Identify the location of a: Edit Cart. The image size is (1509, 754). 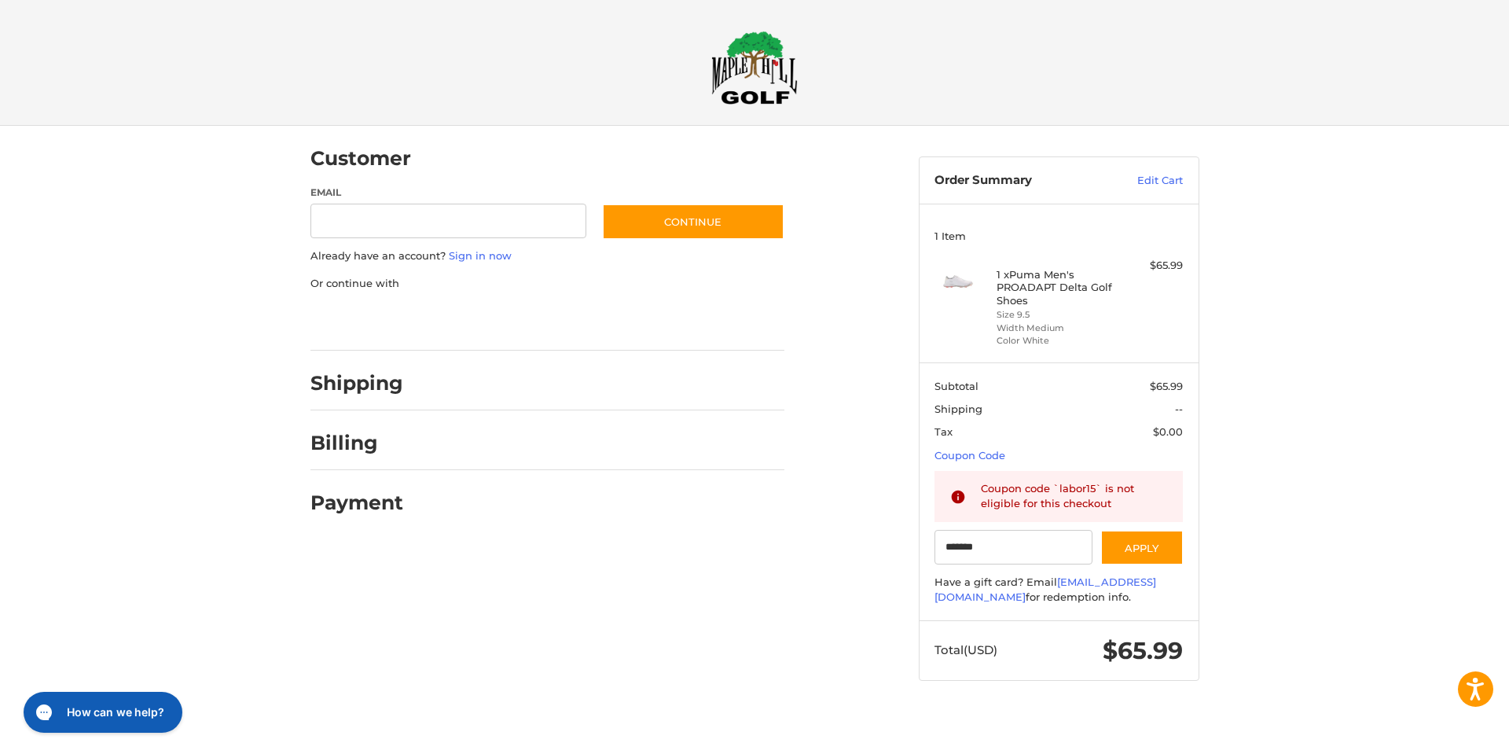
(1143, 181).